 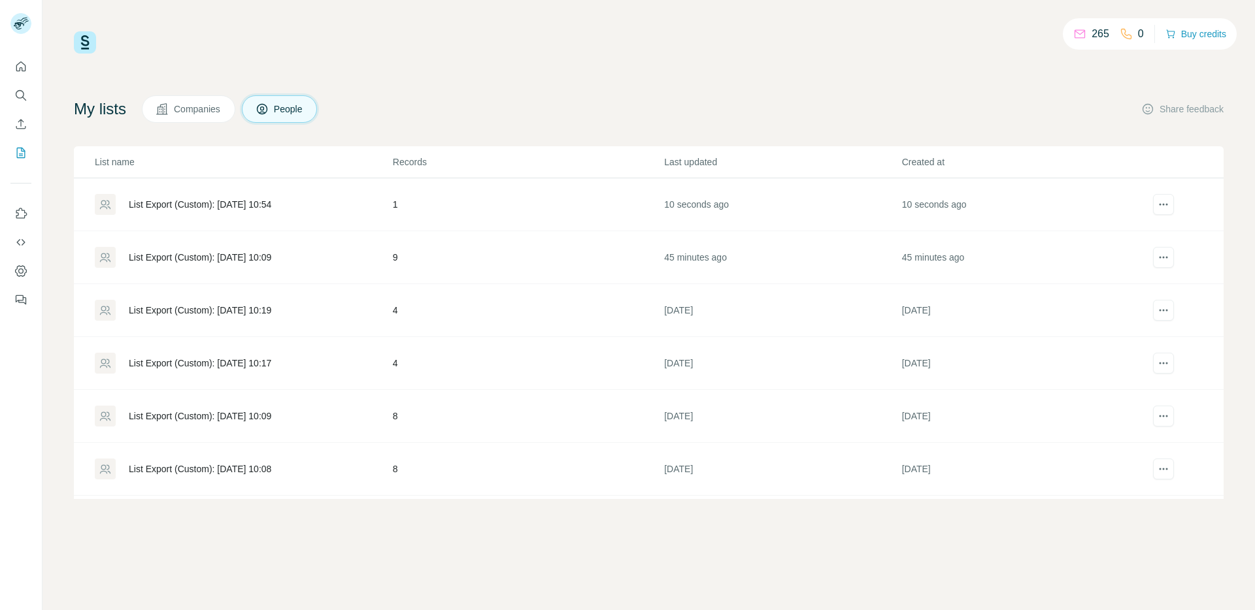 What do you see at coordinates (21, 124) in the screenshot?
I see `button: Enrich CSV` at bounding box center [21, 124].